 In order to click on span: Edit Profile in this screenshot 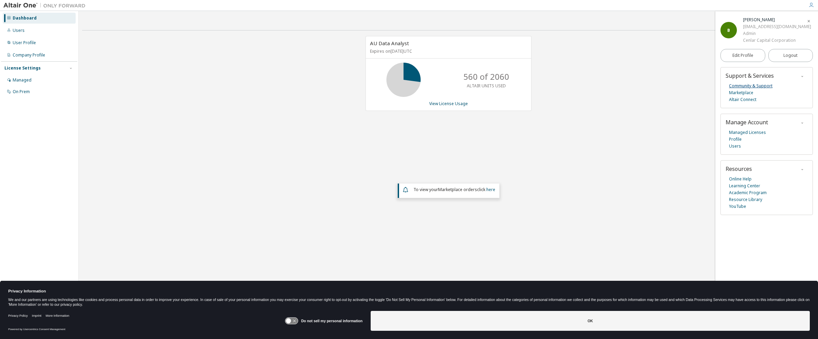, I will do `click(743, 55)`.